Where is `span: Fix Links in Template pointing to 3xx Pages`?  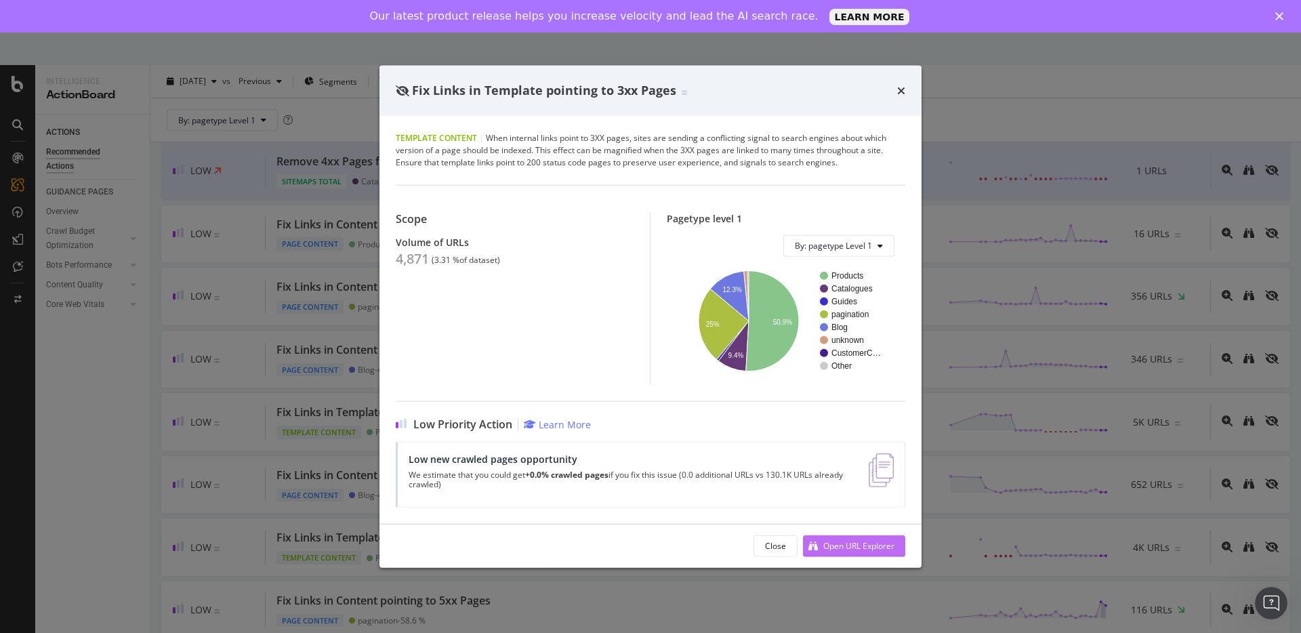
span: Fix Links in Template pointing to 3xx Pages is located at coordinates (544, 90).